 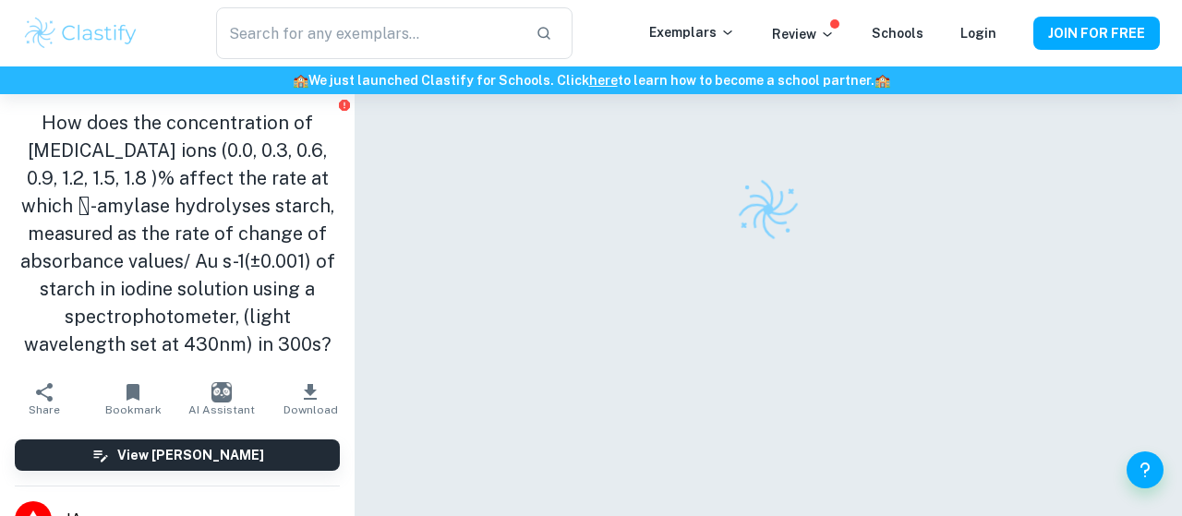 What do you see at coordinates (133, 410) in the screenshot?
I see `span: Bookmark` at bounding box center [133, 410].